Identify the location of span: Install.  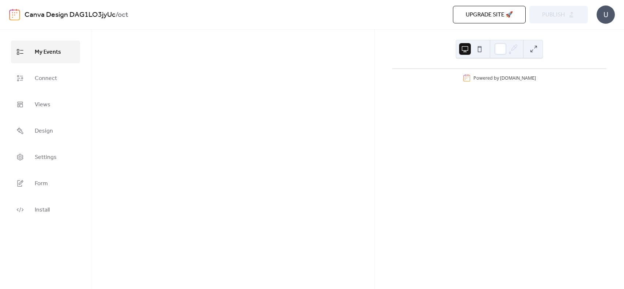
(42, 210).